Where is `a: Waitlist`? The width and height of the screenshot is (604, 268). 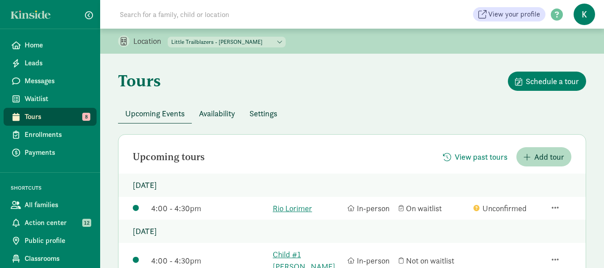
a: Waitlist is located at coordinates (50, 99).